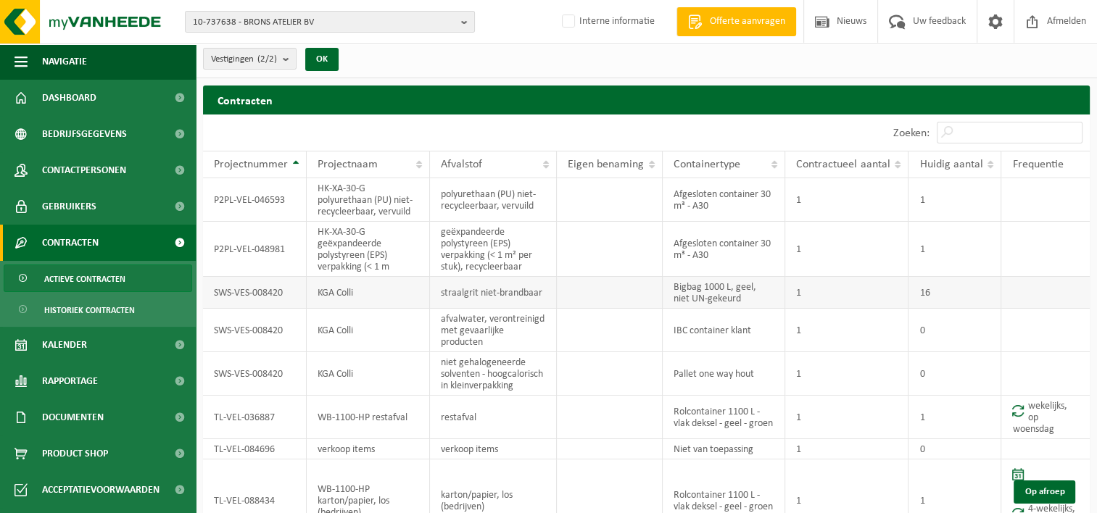 This screenshot has height=513, width=1097. Describe the element at coordinates (955, 293) in the screenshot. I see `td: 16` at that location.